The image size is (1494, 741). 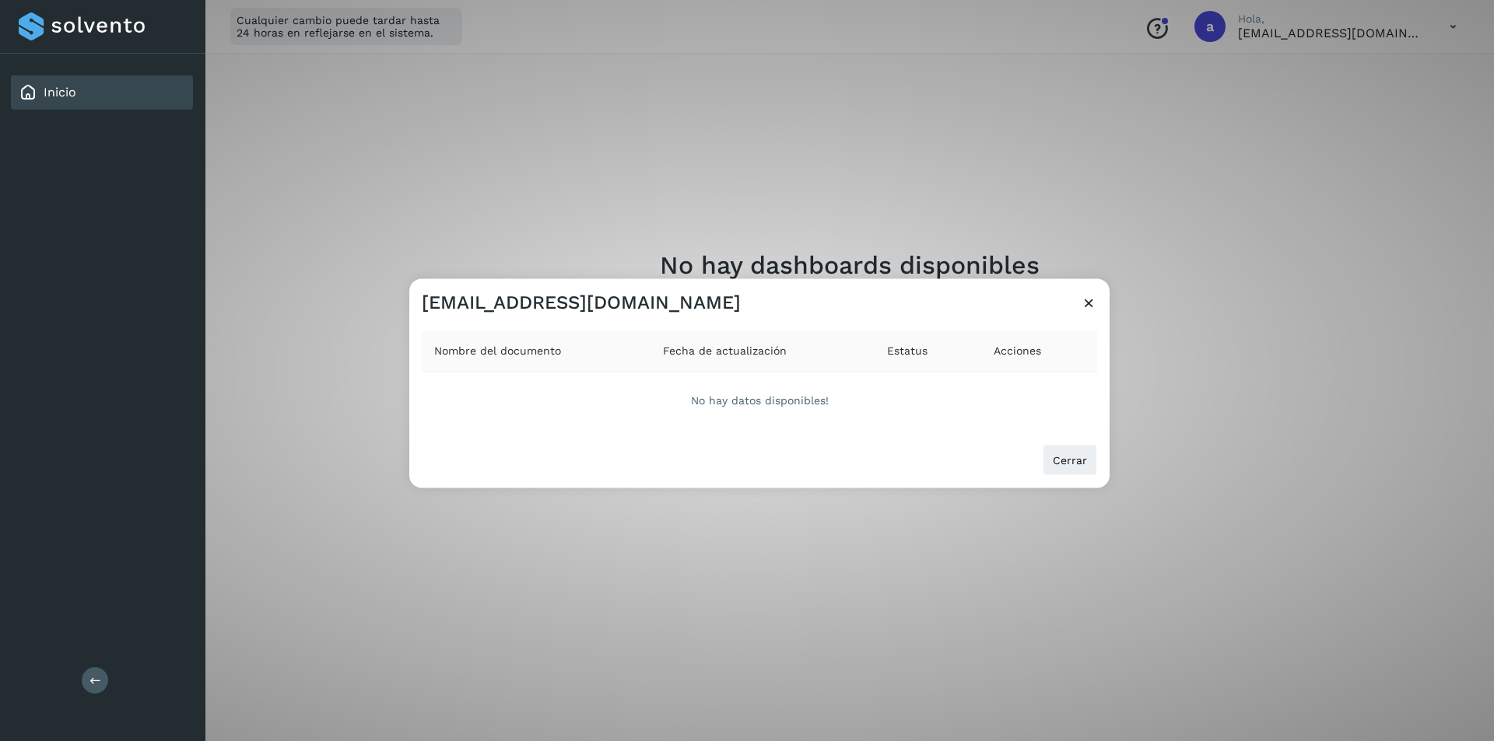 I want to click on span: Nombre del documento, so click(x=497, y=350).